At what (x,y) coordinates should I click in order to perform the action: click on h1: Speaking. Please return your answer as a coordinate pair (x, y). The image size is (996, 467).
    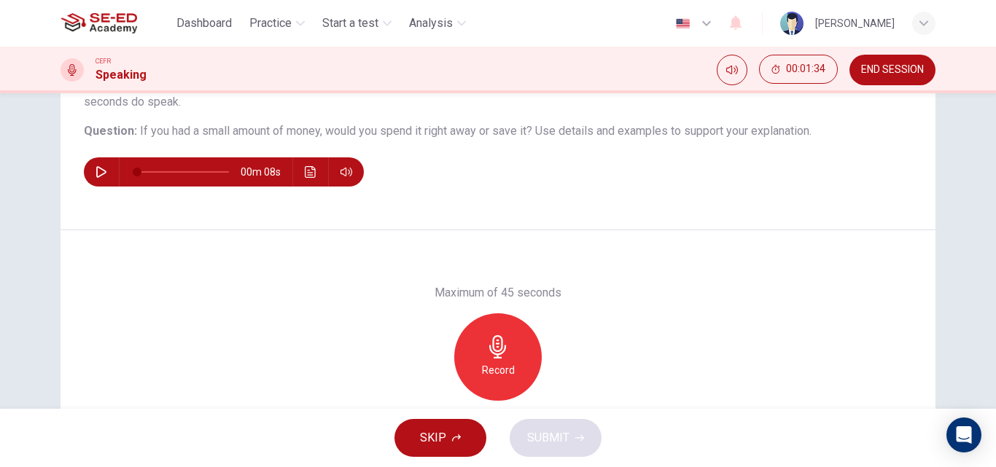
    Looking at the image, I should click on (121, 75).